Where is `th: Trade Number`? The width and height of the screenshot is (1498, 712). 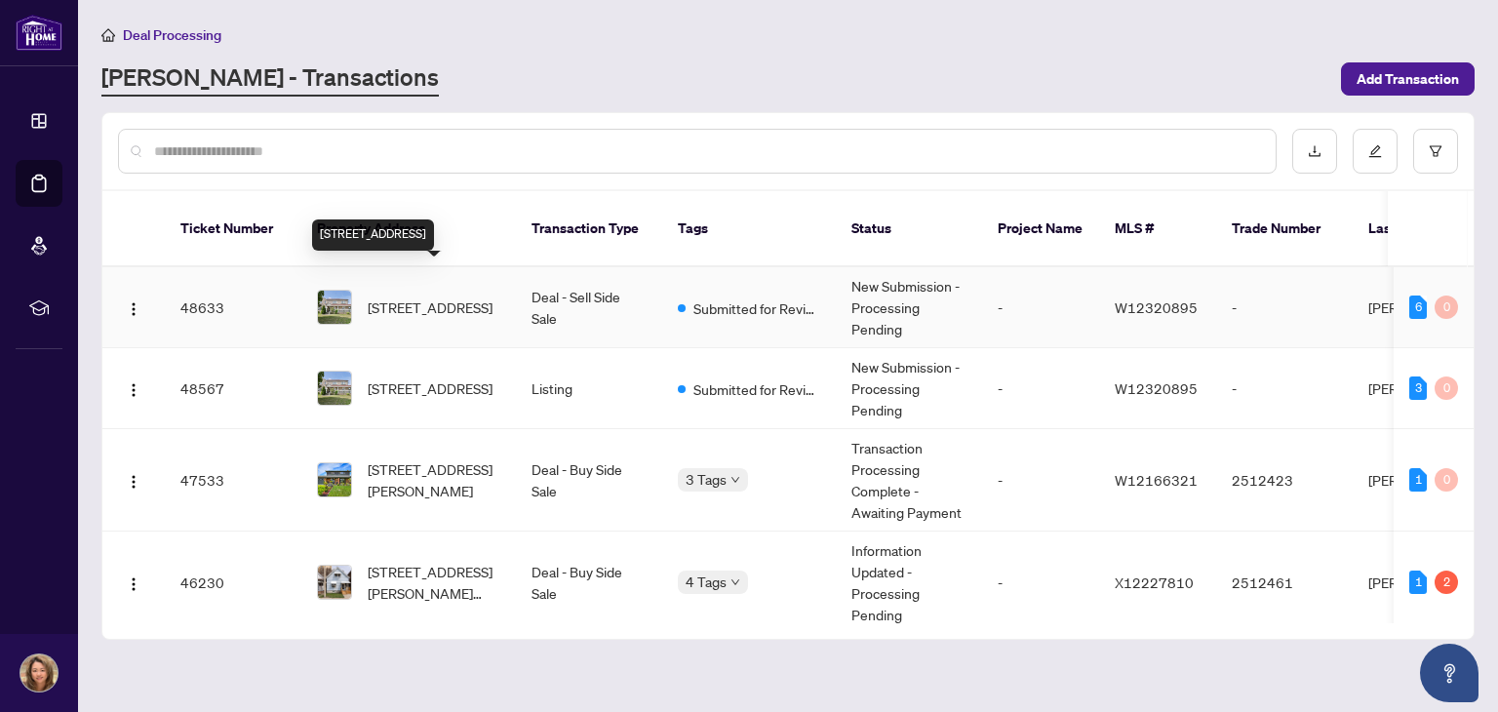 th: Trade Number is located at coordinates (1284, 229).